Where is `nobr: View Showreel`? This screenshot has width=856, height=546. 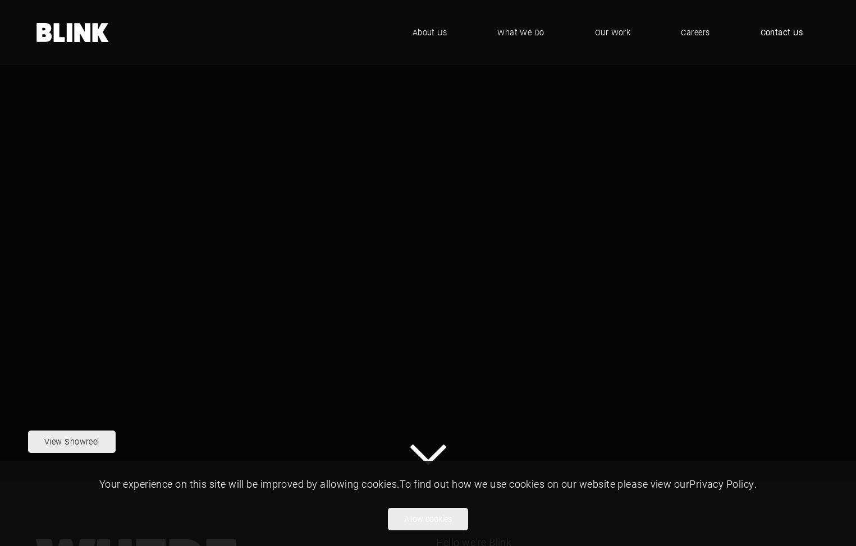 nobr: View Showreel is located at coordinates (72, 442).